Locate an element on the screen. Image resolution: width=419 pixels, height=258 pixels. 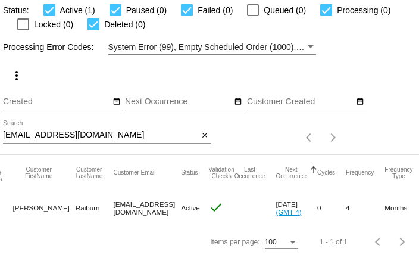
mat-cell: 0 is located at coordinates (332, 208).